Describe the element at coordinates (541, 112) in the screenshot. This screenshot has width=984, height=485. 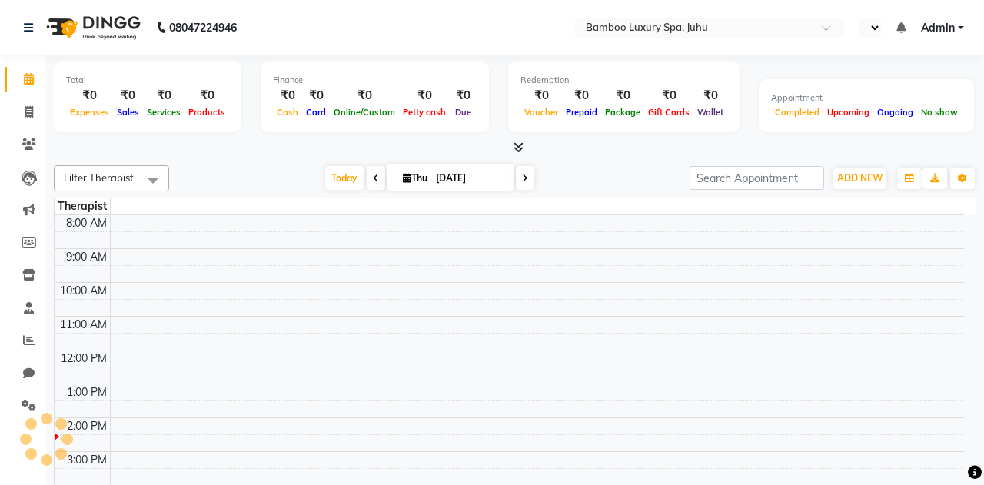
I see `span: Voucher` at that location.